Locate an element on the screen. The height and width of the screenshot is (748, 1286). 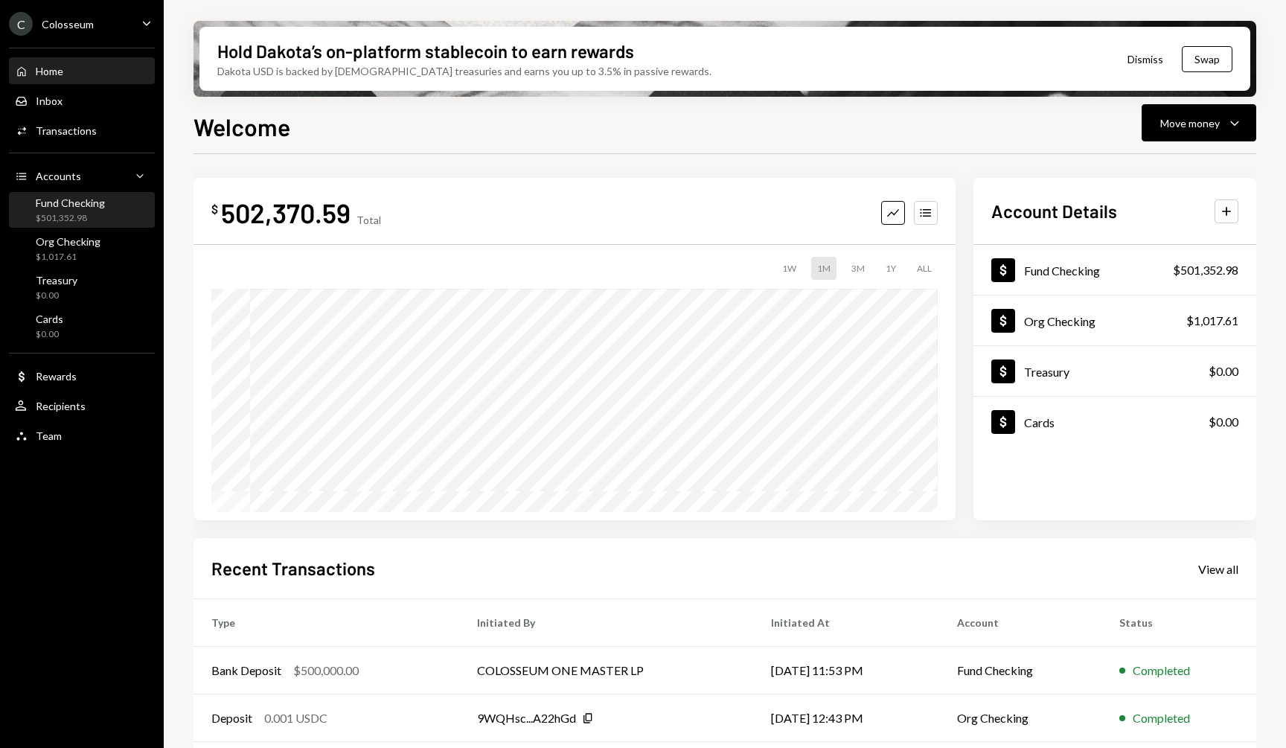
div: 1M is located at coordinates (824, 268).